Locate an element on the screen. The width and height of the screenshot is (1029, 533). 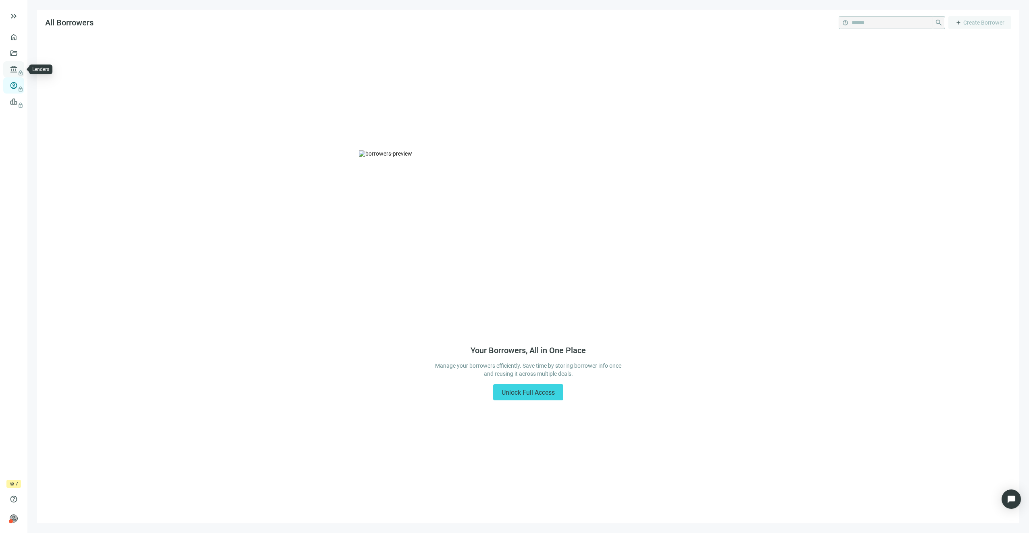
button: keyboard_double_arrow_right is located at coordinates (14, 16).